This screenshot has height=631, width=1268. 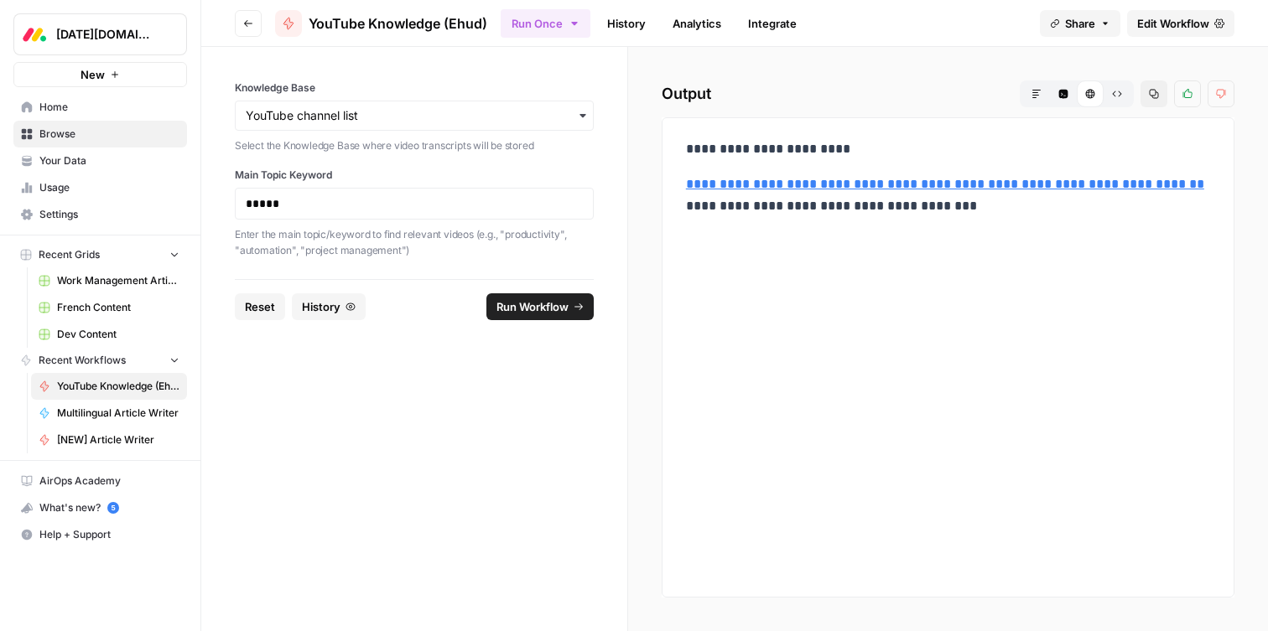 I want to click on span: Work Management Article Grid, so click(x=118, y=281).